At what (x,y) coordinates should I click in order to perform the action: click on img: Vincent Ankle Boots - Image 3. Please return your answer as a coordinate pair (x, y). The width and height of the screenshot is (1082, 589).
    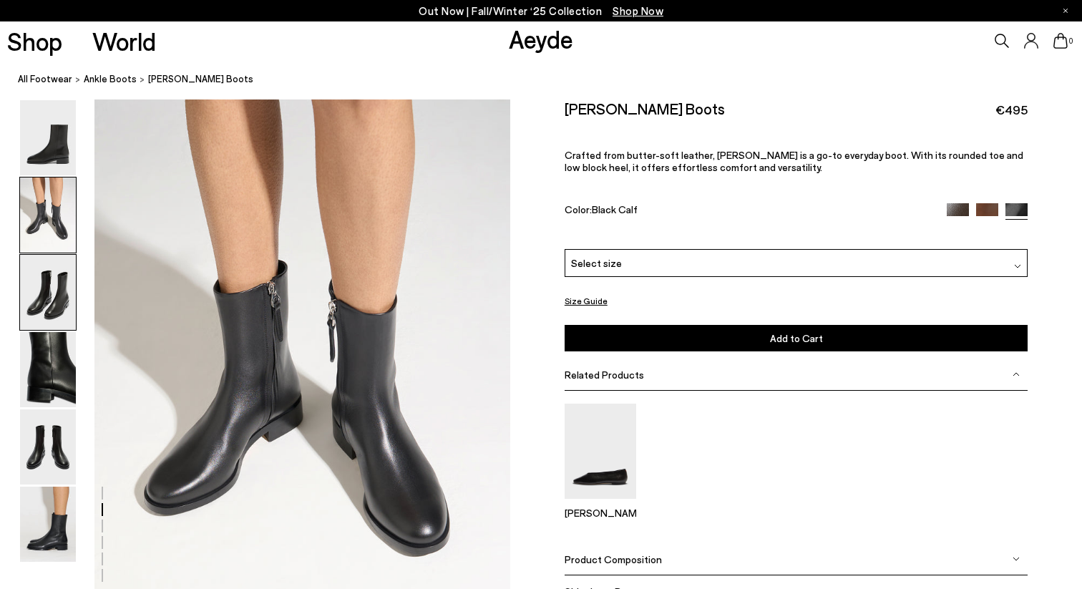
    Looking at the image, I should click on (48, 292).